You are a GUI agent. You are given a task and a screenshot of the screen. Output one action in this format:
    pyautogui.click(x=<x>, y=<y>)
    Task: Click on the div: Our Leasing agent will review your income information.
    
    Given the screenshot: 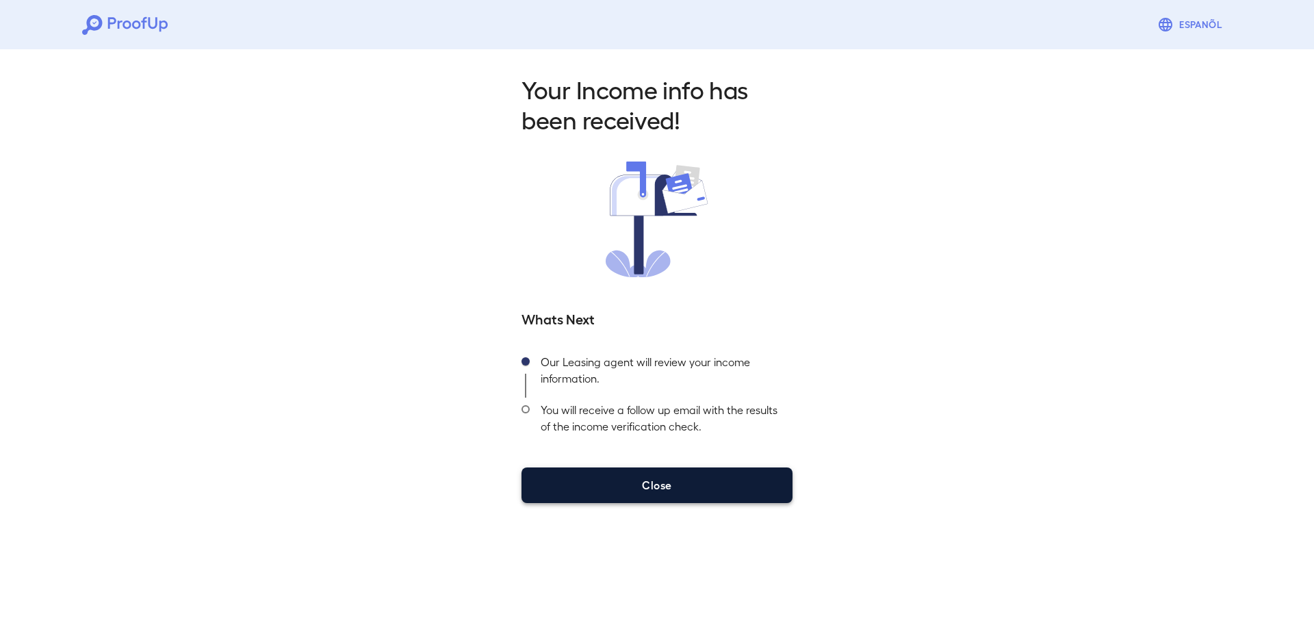 What is the action you would take?
    pyautogui.click(x=661, y=374)
    